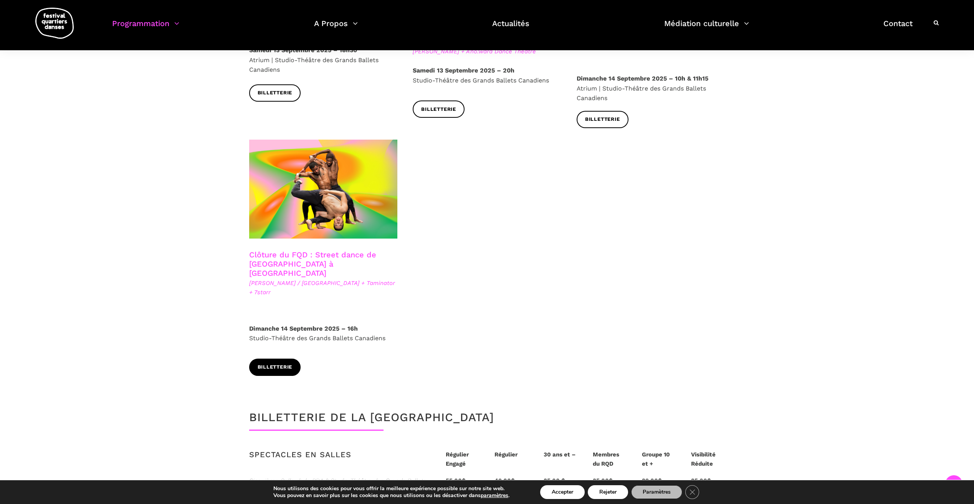  I want to click on button: Close GDPR Cookie Banner, so click(692, 492).